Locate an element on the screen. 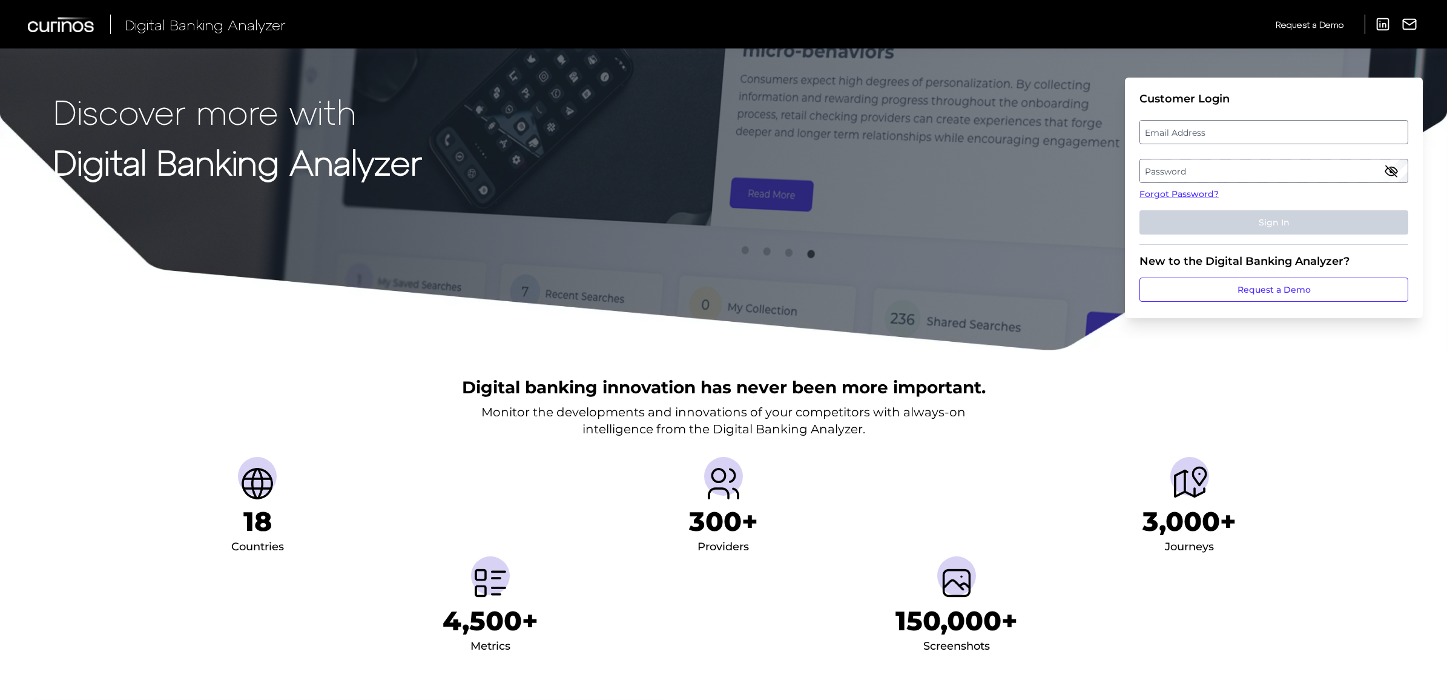  img: Curinos is located at coordinates (62, 24).